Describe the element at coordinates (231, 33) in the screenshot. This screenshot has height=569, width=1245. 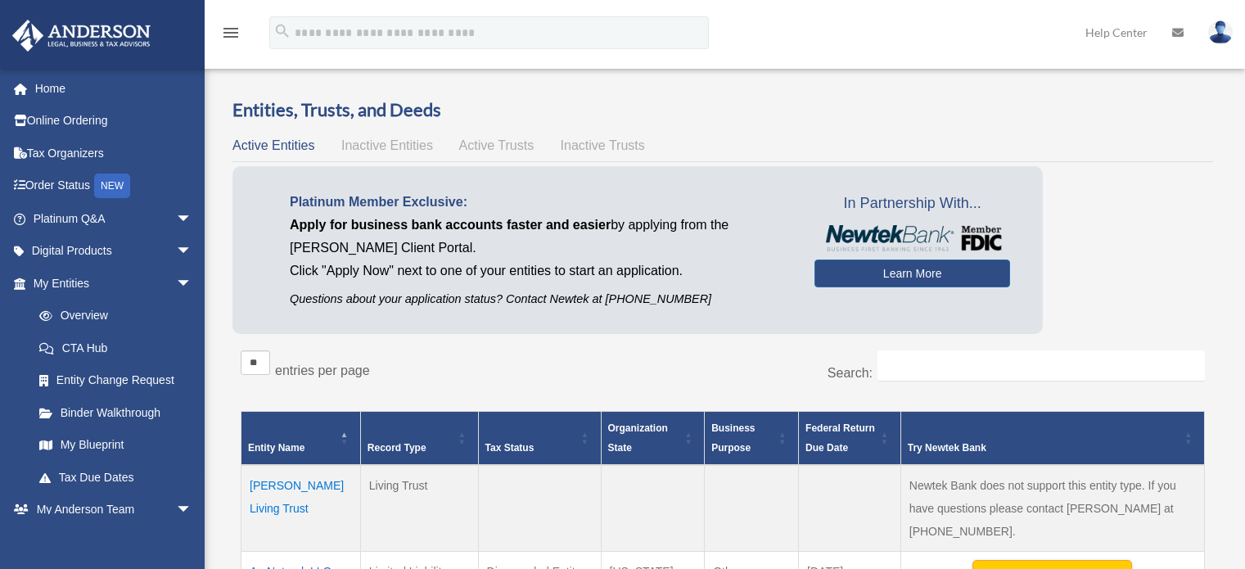
I see `i: menu` at that location.